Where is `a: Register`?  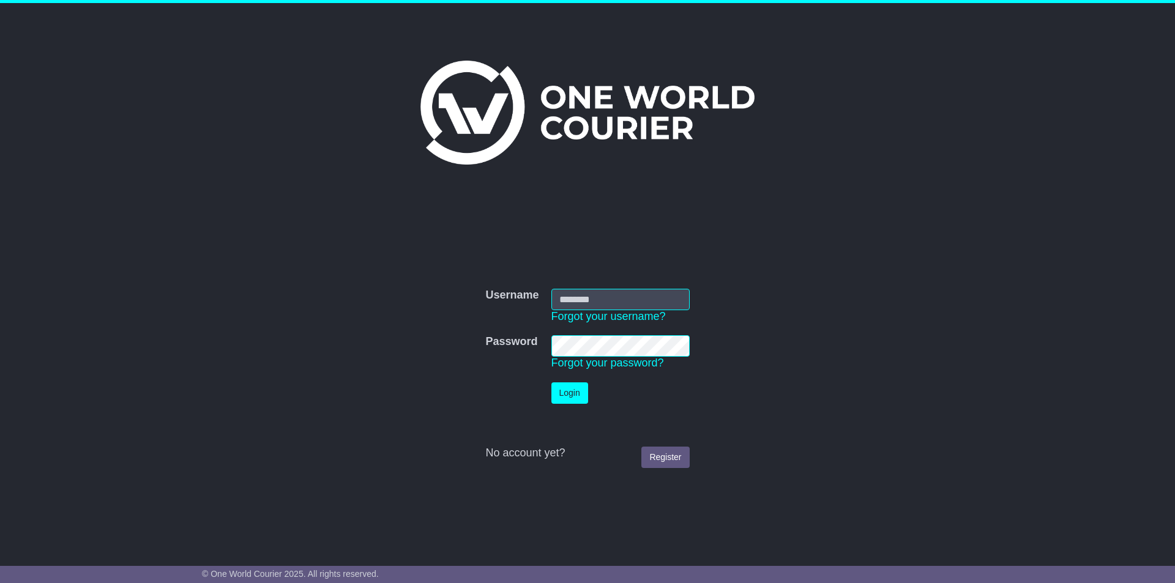
a: Register is located at coordinates (665, 457).